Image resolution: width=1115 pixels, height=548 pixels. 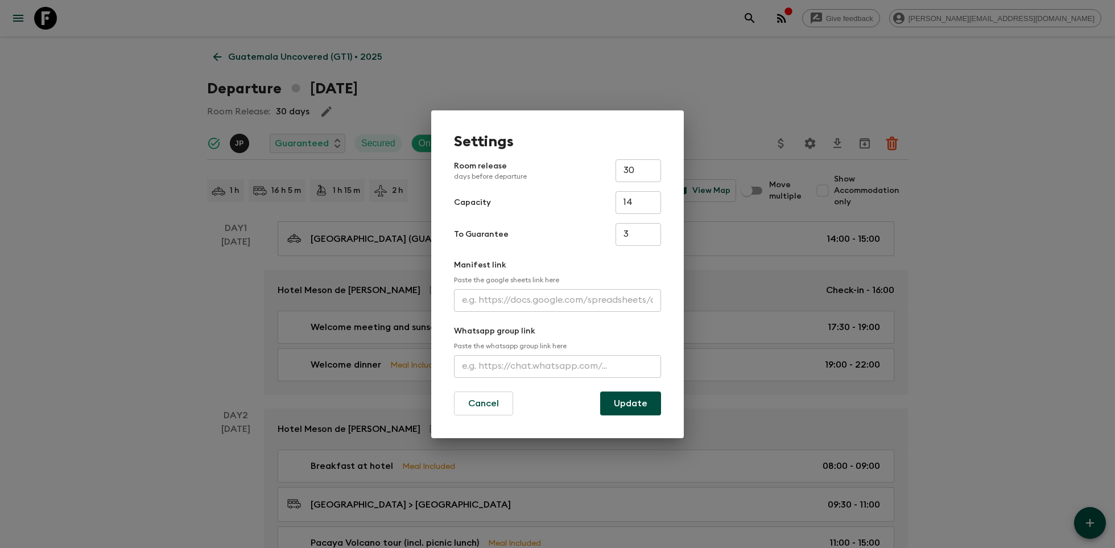 What do you see at coordinates (490, 171) in the screenshot?
I see `p: Room release` at bounding box center [490, 171].